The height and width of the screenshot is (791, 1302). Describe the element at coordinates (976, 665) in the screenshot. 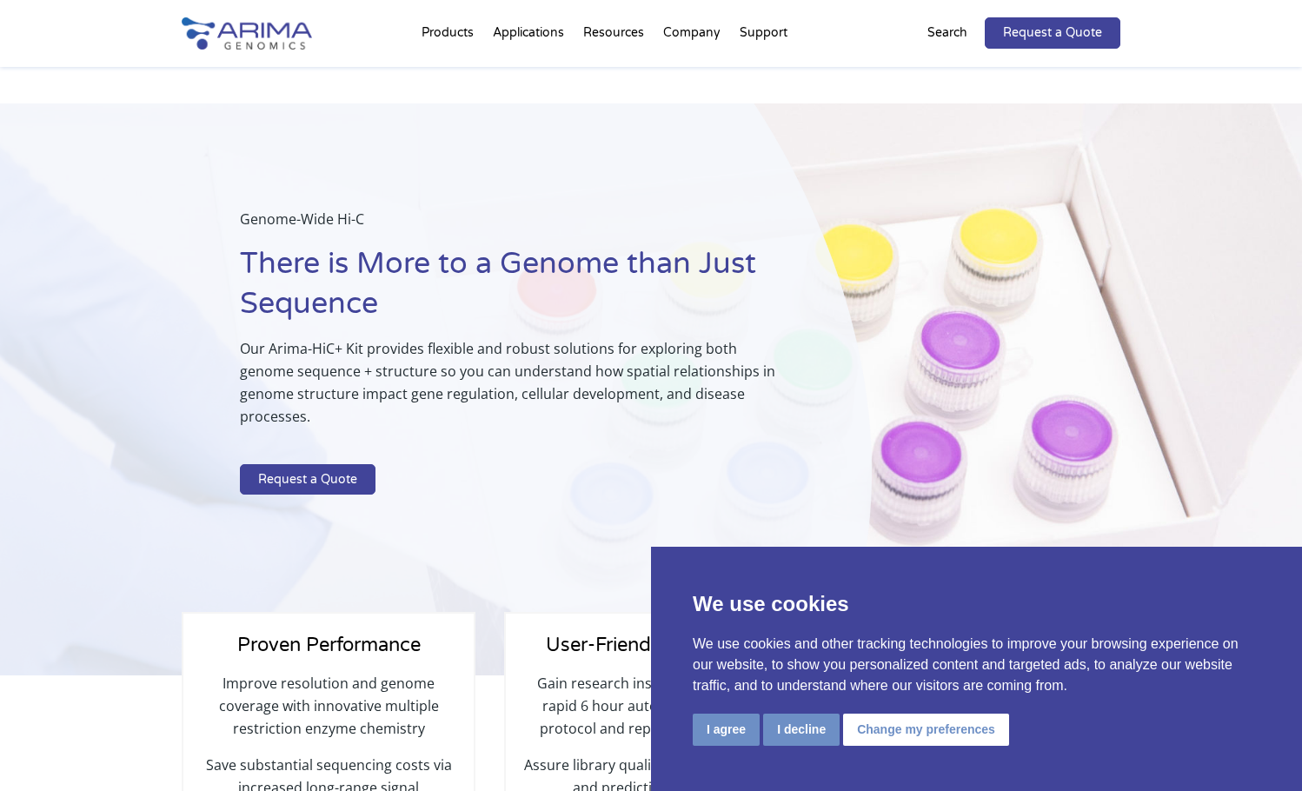

I see `p: We use cookies and other tracking technologies to improve your browsing experience on our website...` at that location.